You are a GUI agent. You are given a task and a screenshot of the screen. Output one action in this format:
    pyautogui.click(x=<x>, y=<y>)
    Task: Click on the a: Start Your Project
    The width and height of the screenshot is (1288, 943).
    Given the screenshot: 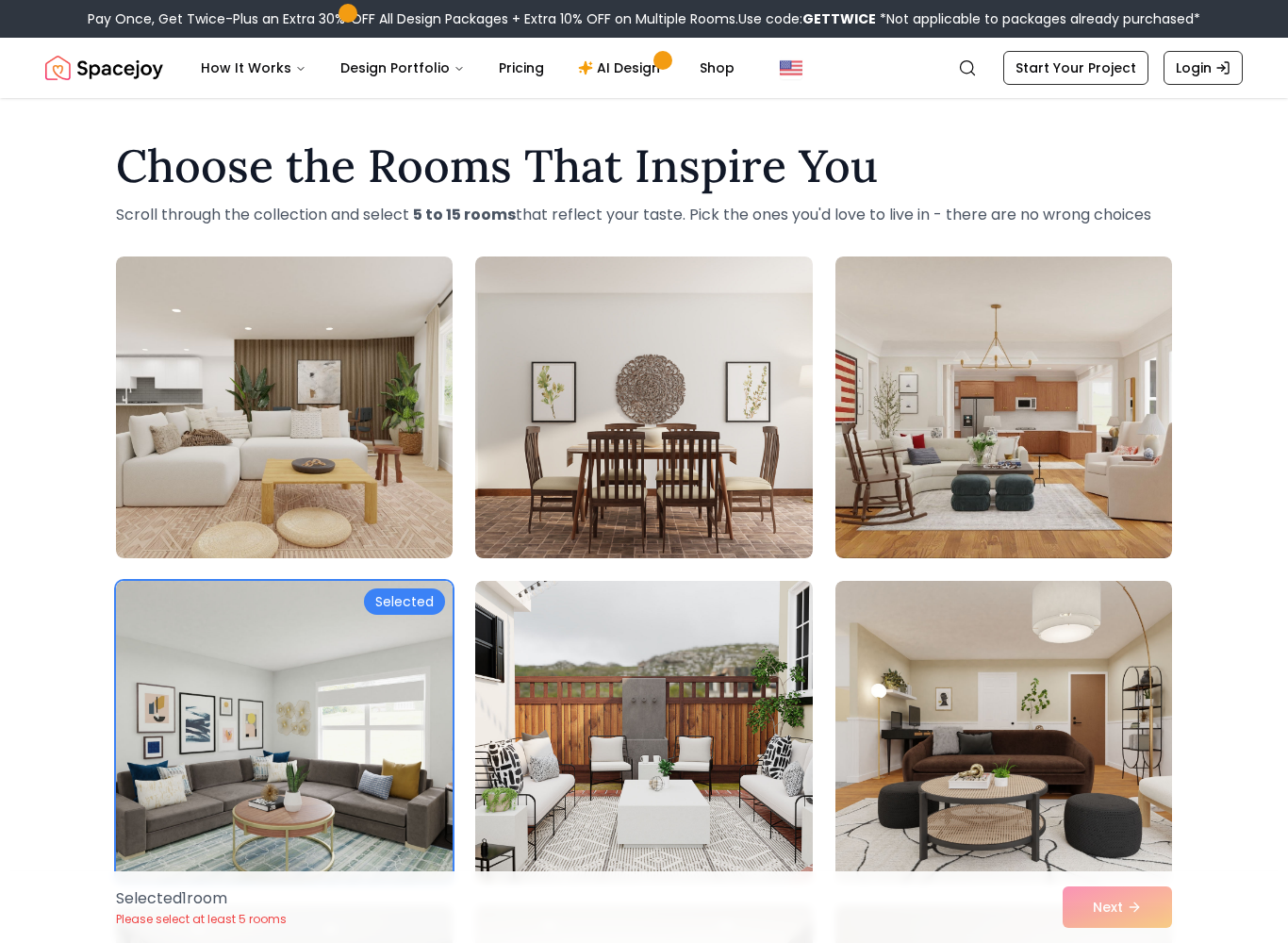 What is the action you would take?
    pyautogui.click(x=1076, y=68)
    